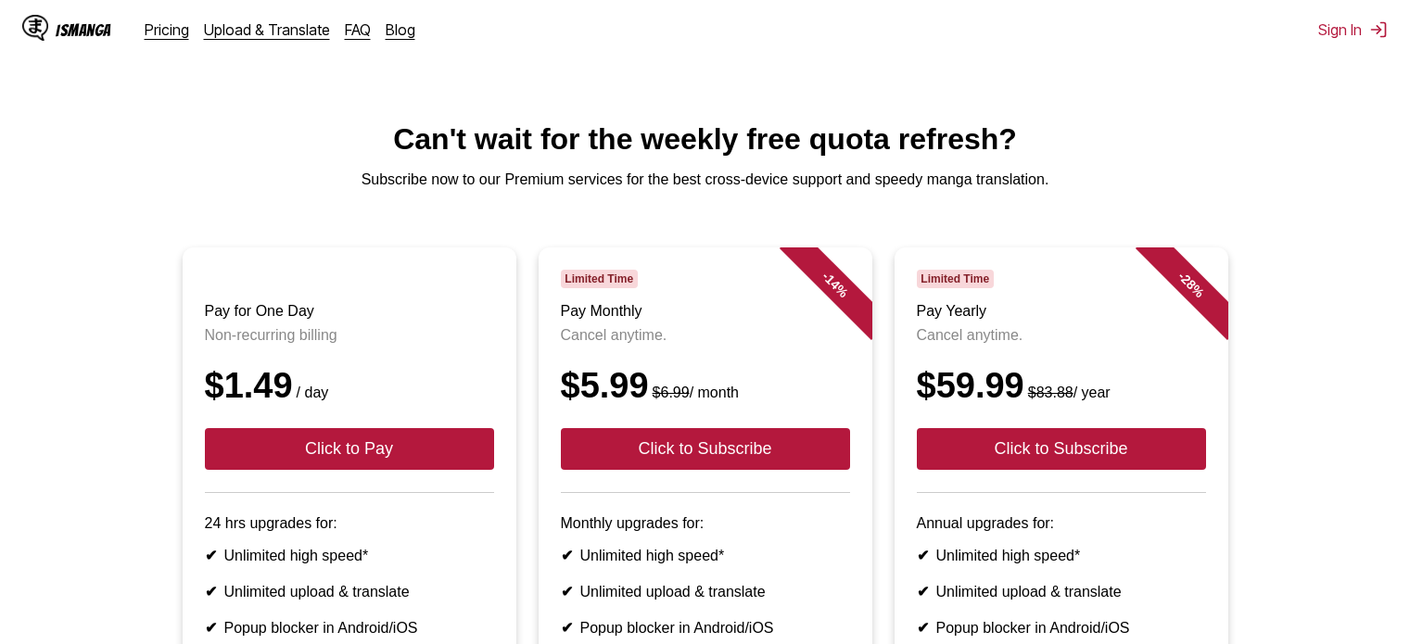  Describe the element at coordinates (83, 30) in the screenshot. I see `div: IsManga` at that location.